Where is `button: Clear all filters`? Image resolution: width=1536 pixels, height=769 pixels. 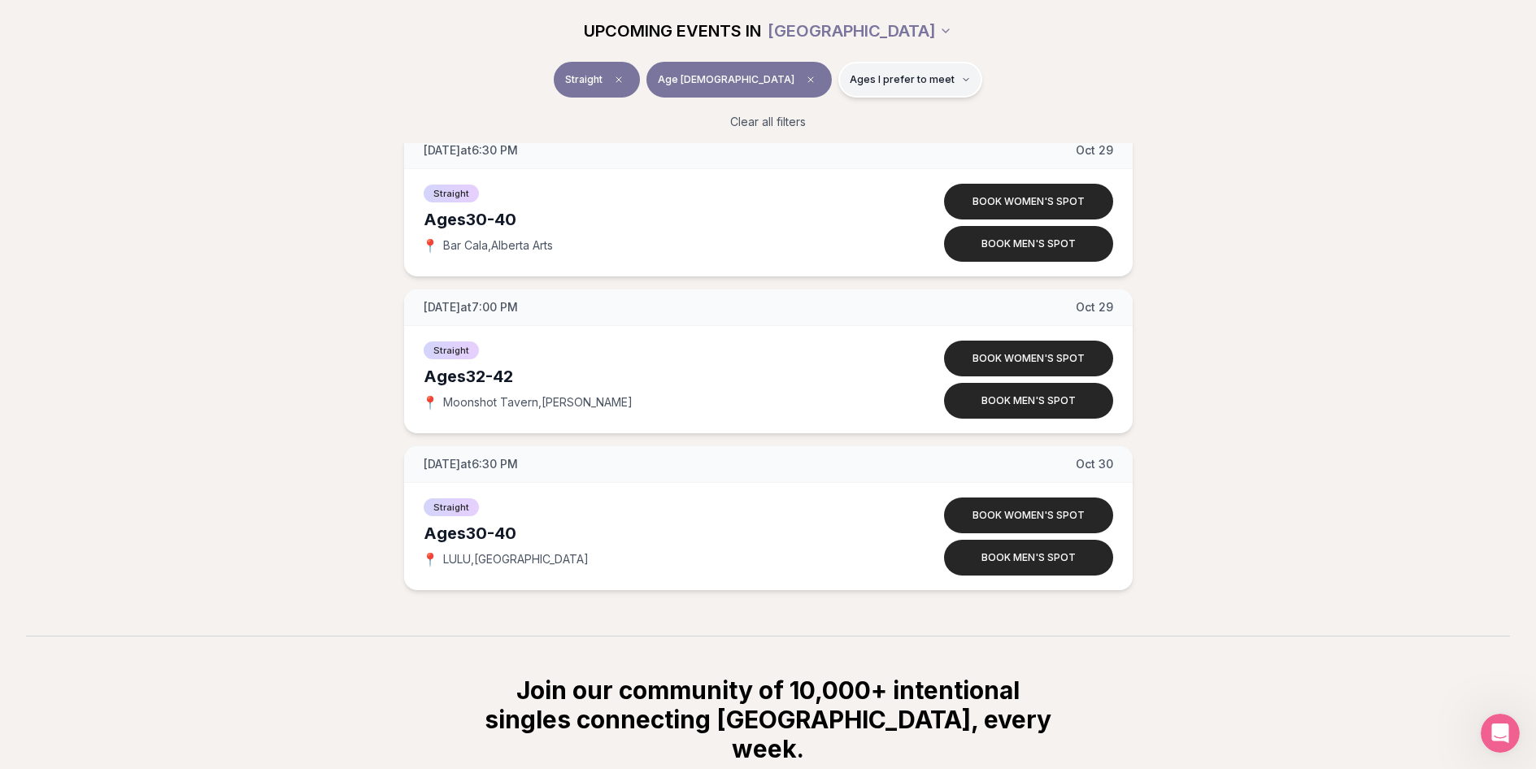
button: Clear all filters is located at coordinates (767, 122).